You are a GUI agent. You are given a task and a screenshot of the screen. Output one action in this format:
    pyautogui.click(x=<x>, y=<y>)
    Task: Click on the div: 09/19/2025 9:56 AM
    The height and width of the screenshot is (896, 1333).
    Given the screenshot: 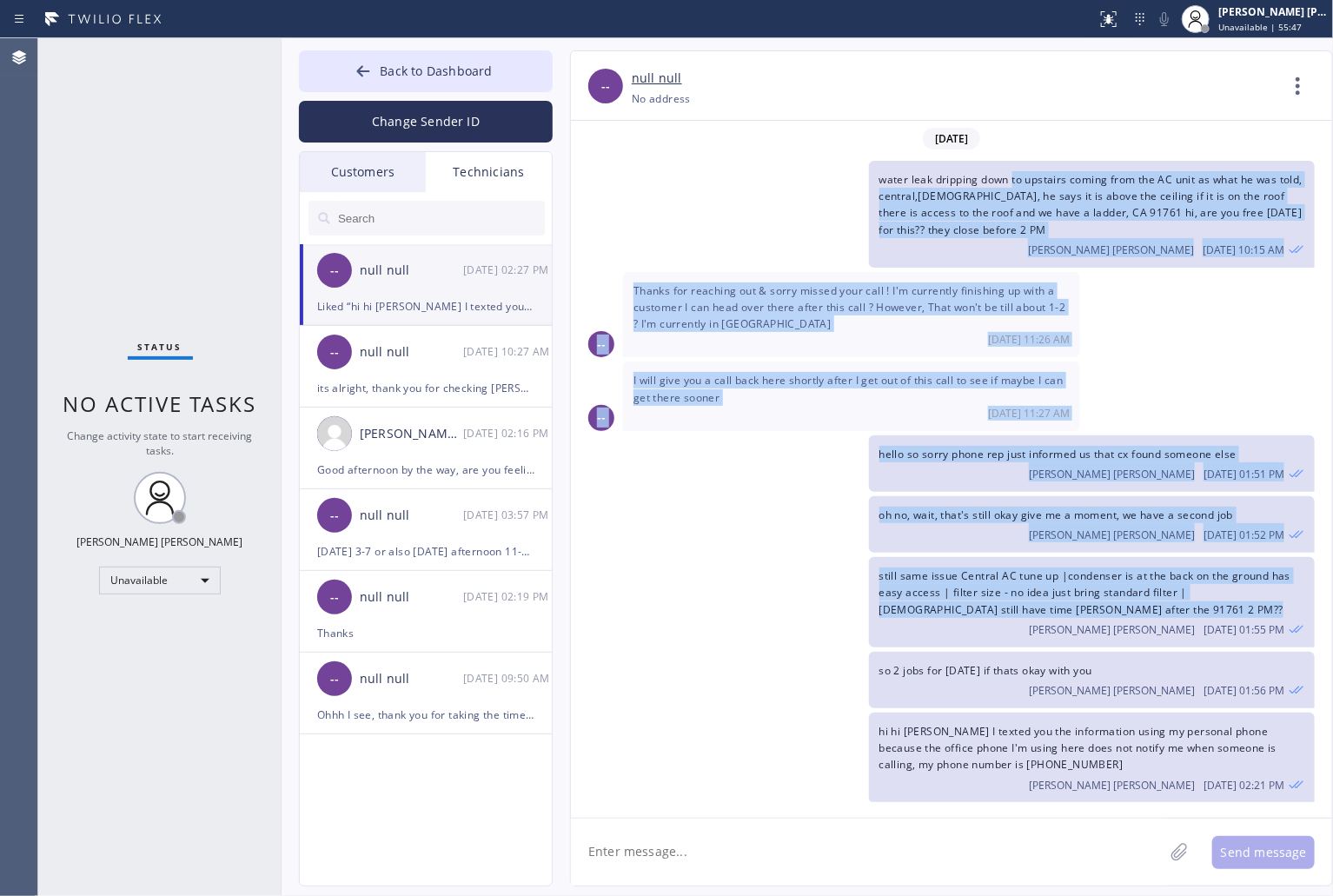 What is the action you would take?
    pyautogui.click(x=1093, y=679)
    